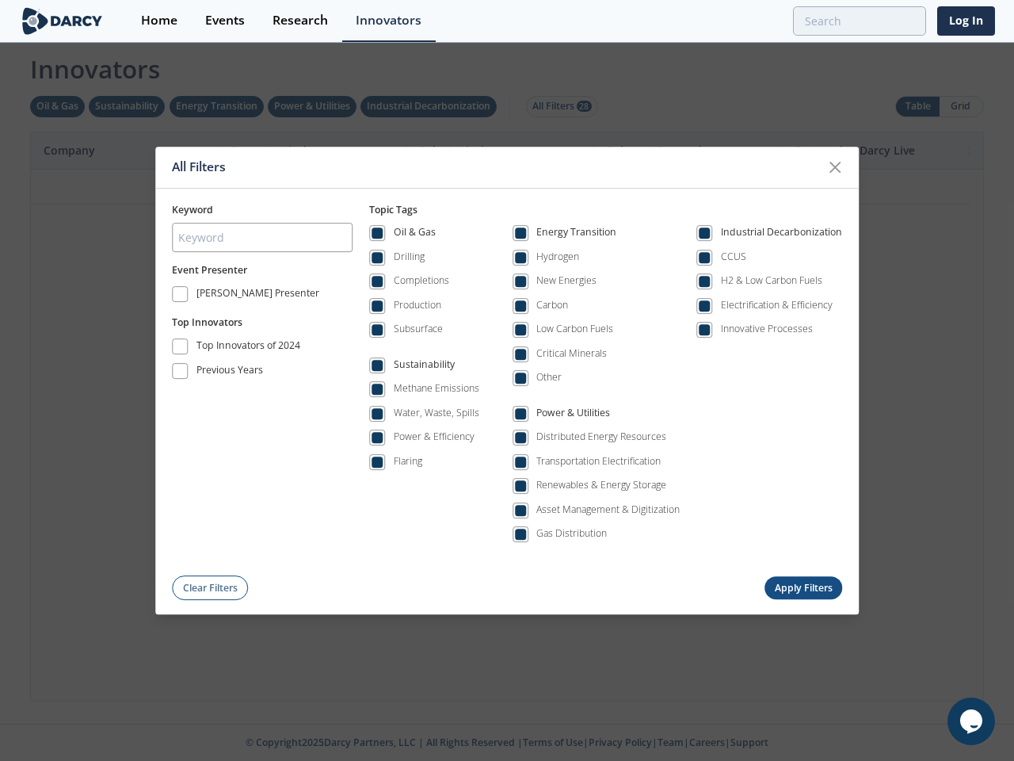 The image size is (1014, 761). I want to click on div: Asset Management & Digitization, so click(608, 510).